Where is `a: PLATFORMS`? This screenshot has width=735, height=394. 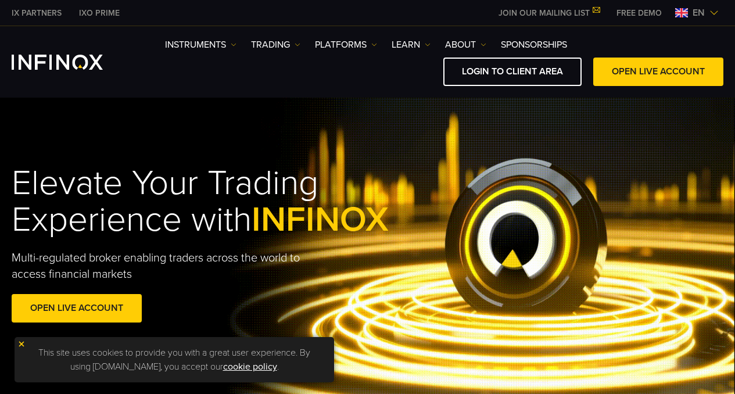 a: PLATFORMS is located at coordinates (346, 45).